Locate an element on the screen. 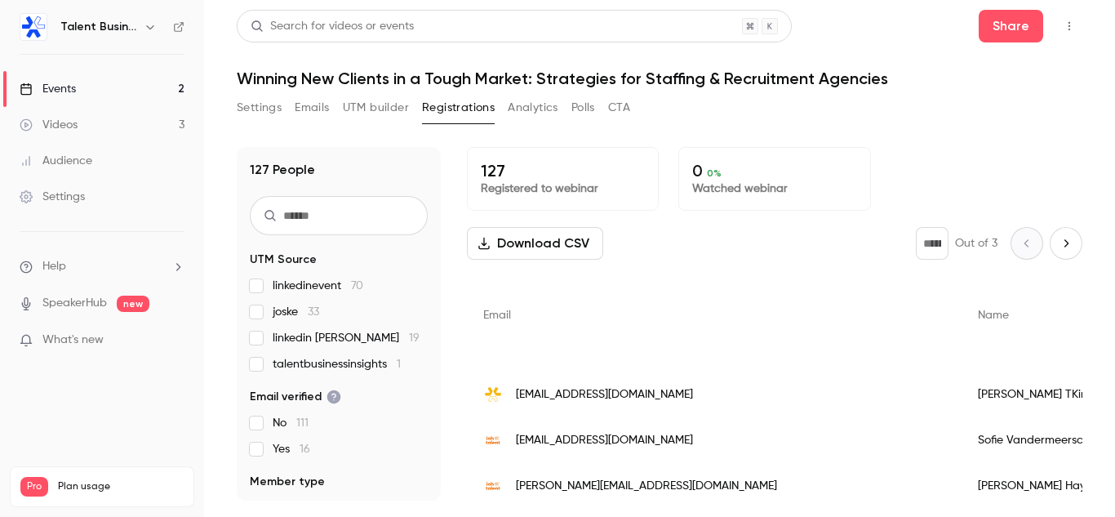 This screenshot has width=1115, height=517. button: UTM builder is located at coordinates (375, 108).